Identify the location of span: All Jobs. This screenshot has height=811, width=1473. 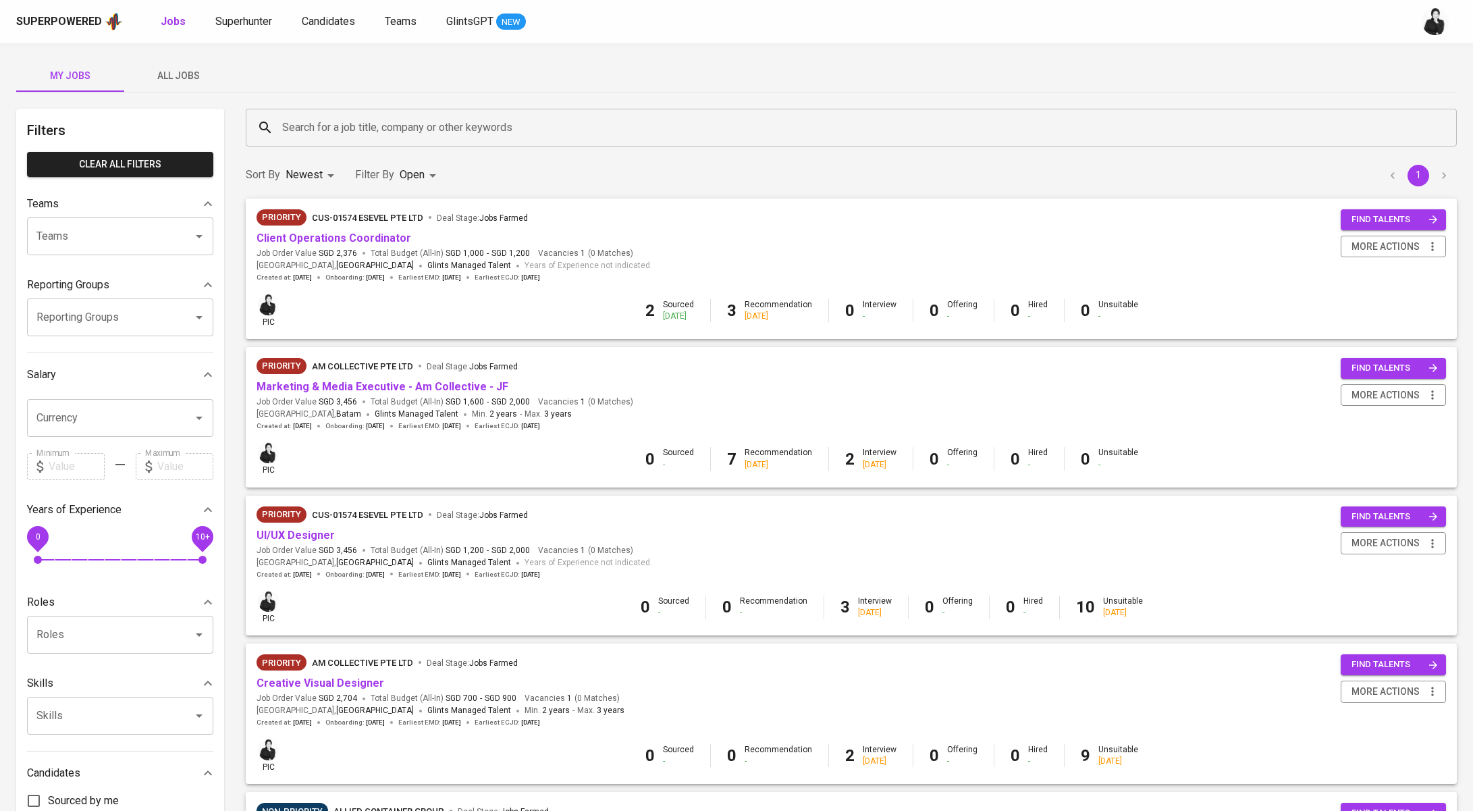
(178, 76).